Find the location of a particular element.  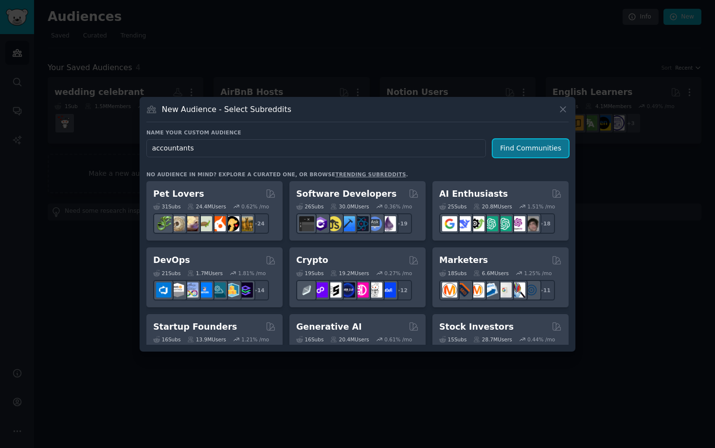

img: turtle is located at coordinates (204, 223).